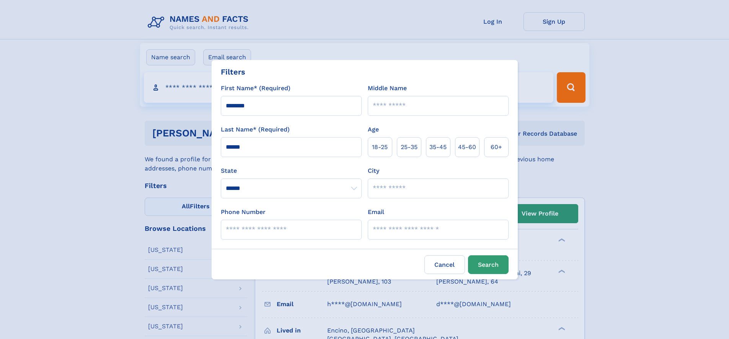  What do you see at coordinates (438, 147) in the screenshot?
I see `span: 35‑45` at bounding box center [438, 147].